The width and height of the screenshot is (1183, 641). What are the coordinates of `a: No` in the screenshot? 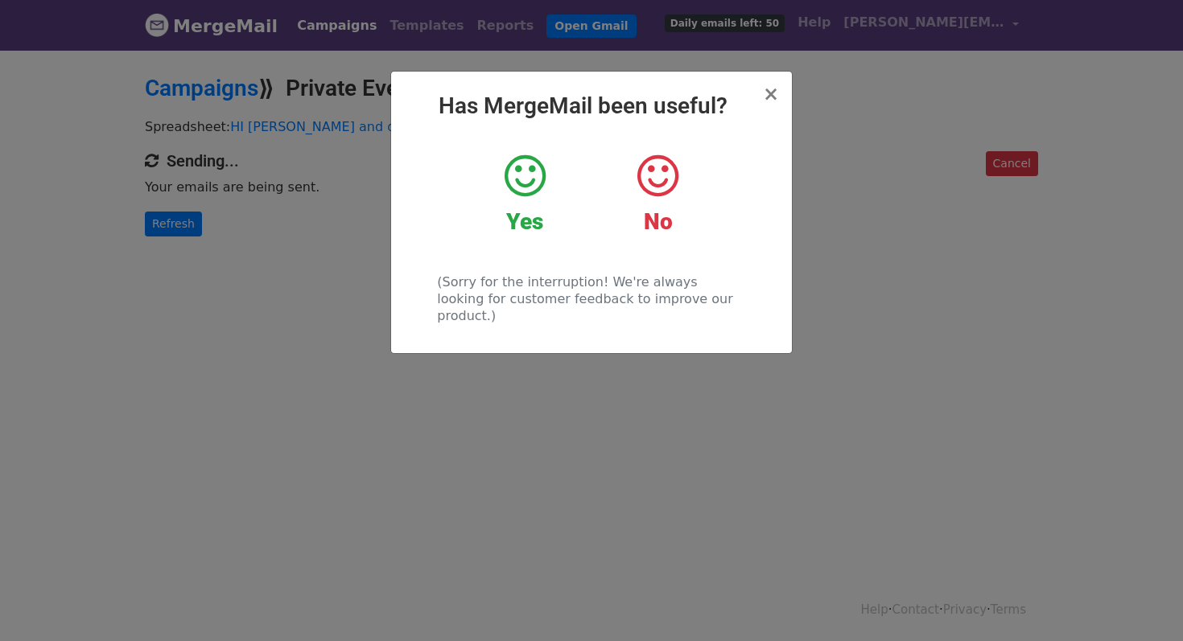 It's located at (657, 194).